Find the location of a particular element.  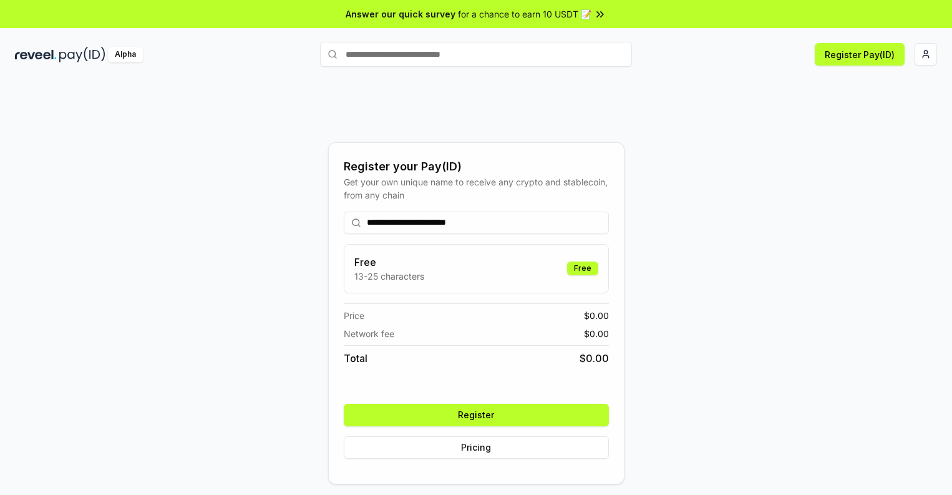

button: Register is located at coordinates (476, 415).